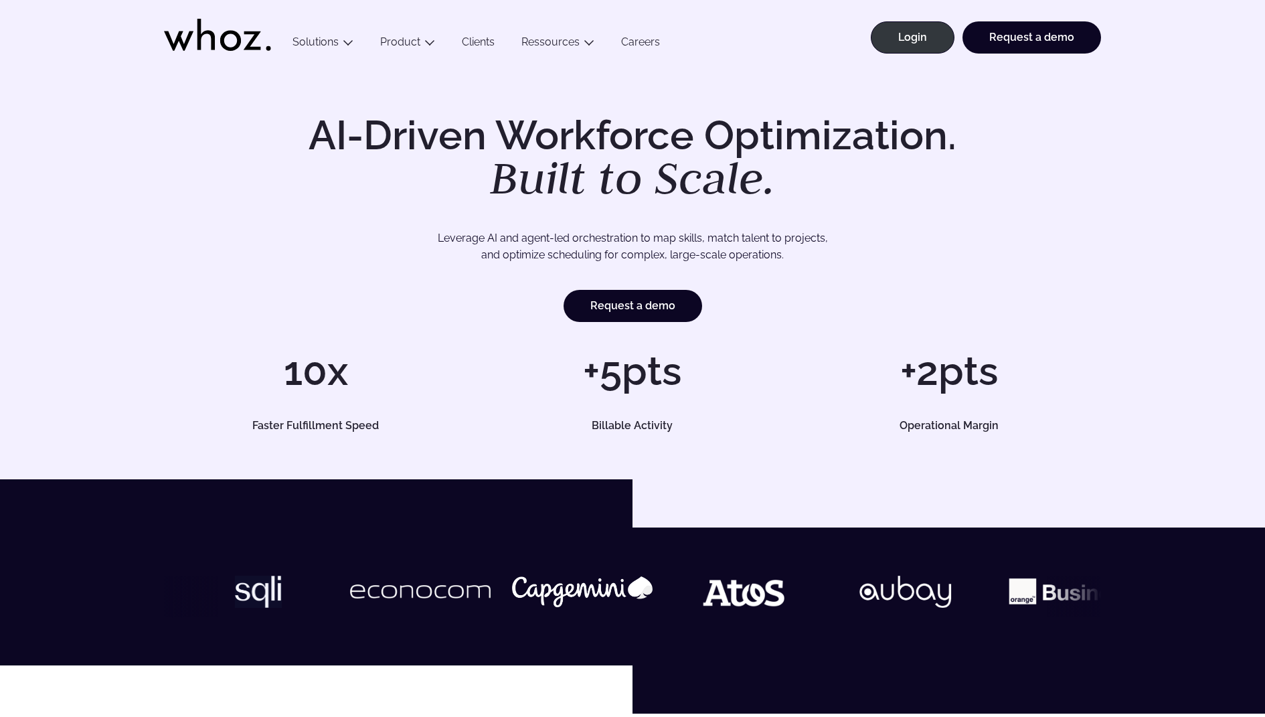 The height and width of the screenshot is (717, 1265). What do you see at coordinates (478, 44) in the screenshot?
I see `a: Clients` at bounding box center [478, 44].